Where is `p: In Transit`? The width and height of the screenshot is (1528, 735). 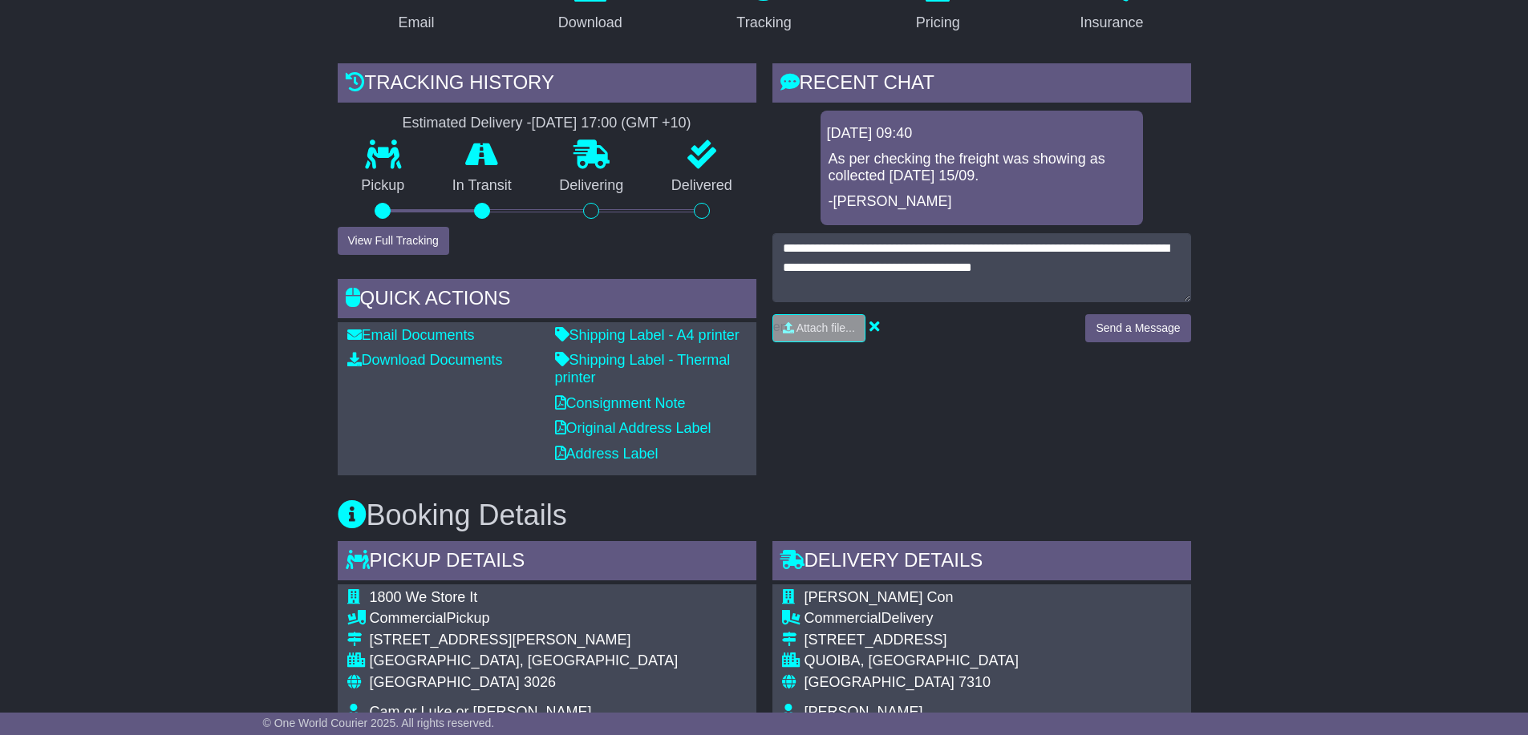 p: In Transit is located at coordinates (482, 186).